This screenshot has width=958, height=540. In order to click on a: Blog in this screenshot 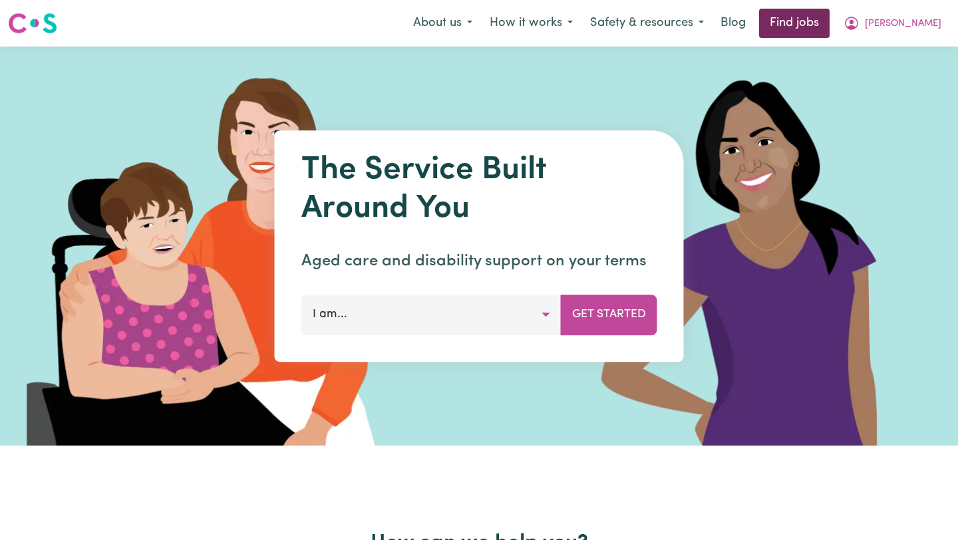, I will do `click(733, 23)`.